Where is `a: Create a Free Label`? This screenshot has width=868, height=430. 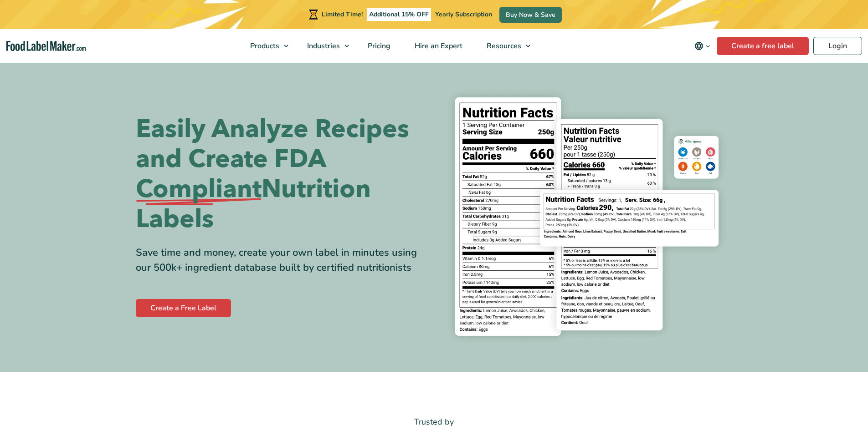 a: Create a Free Label is located at coordinates (183, 308).